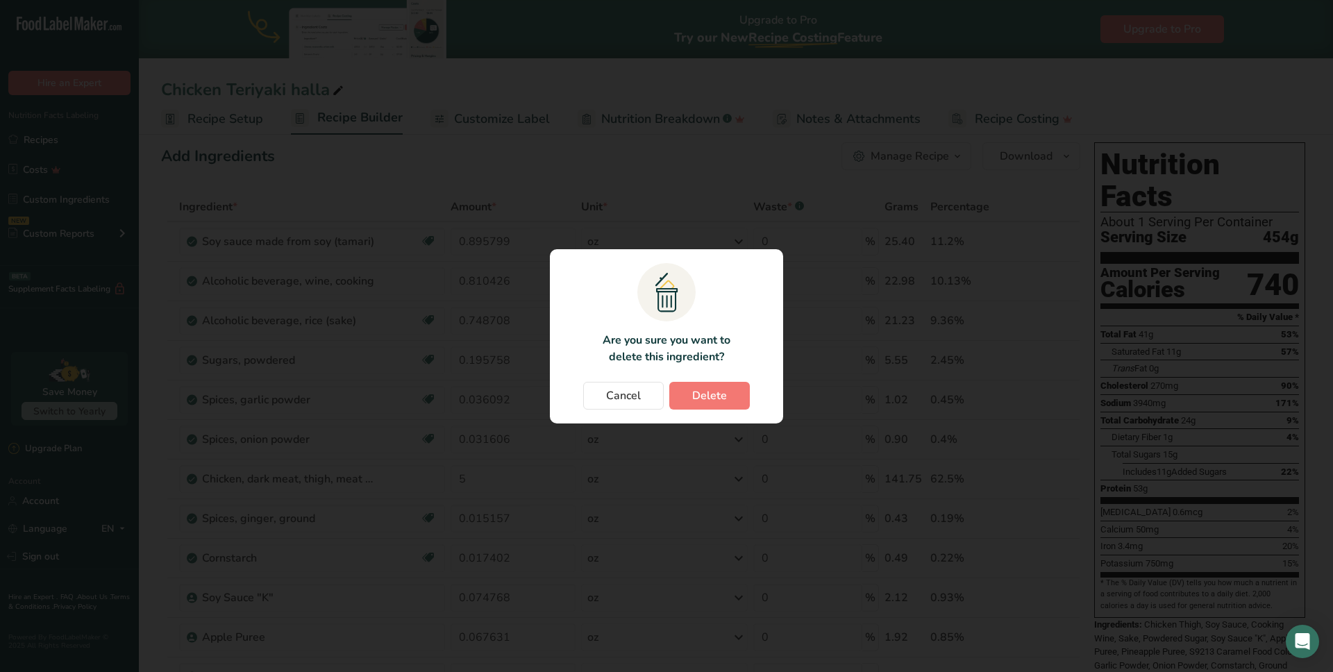 The height and width of the screenshot is (672, 1333). I want to click on span: Cancel, so click(623, 396).